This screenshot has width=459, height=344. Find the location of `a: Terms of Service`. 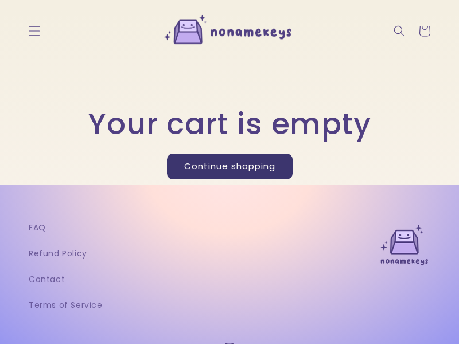

a: Terms of Service is located at coordinates (65, 305).